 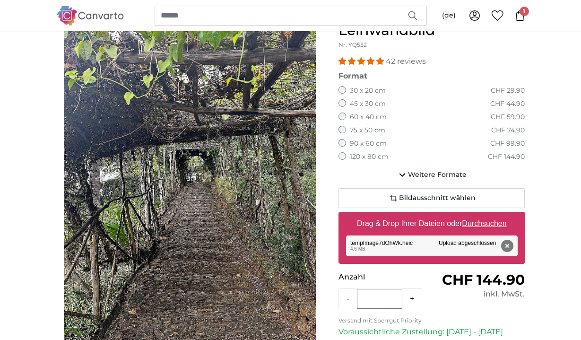 I want to click on p: Versand mit Sperrgut Priority, so click(x=432, y=321).